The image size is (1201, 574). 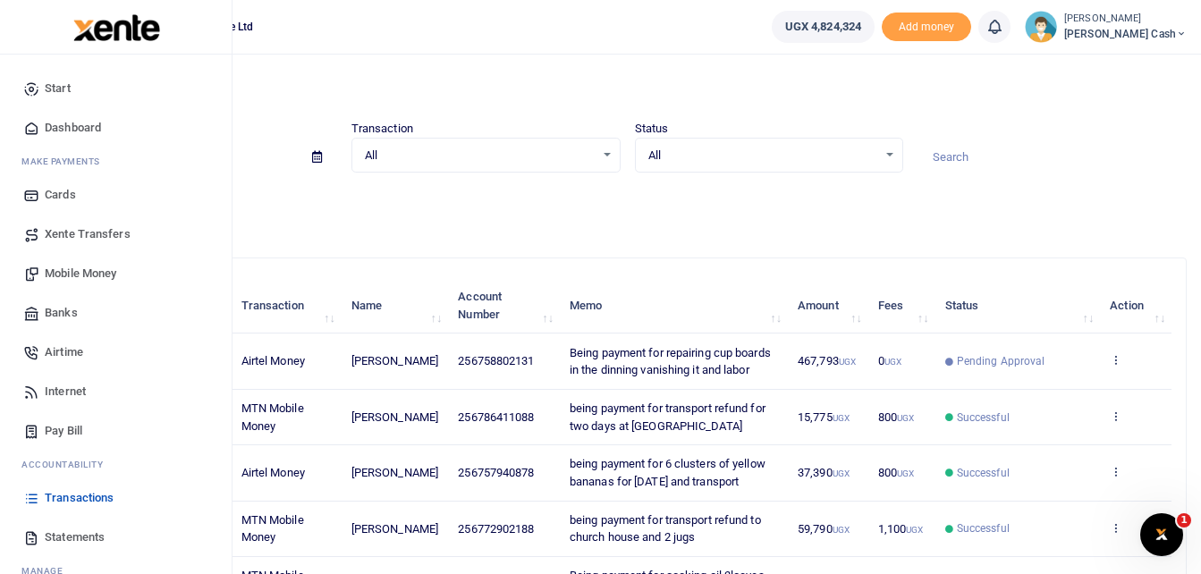 I want to click on a: Cards, so click(x=115, y=195).